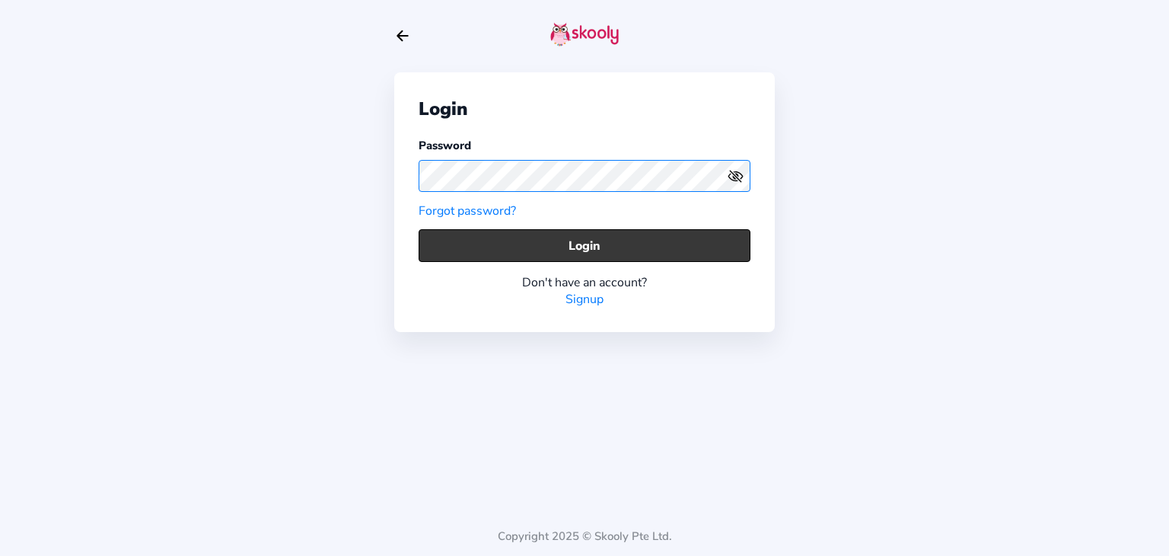 The width and height of the screenshot is (1169, 556). I want to click on button: arrow back outline, so click(403, 36).